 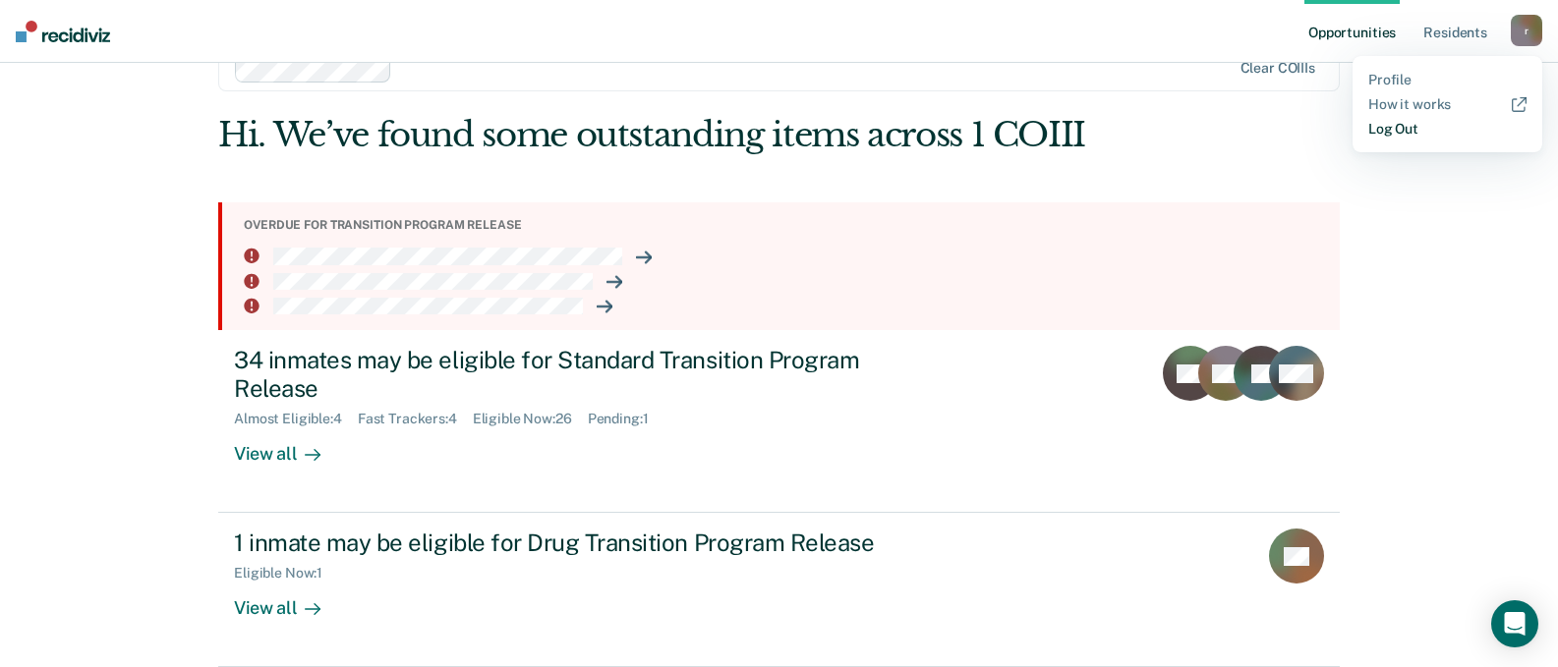 What do you see at coordinates (1447, 80) in the screenshot?
I see `a: Profile` at bounding box center [1447, 80].